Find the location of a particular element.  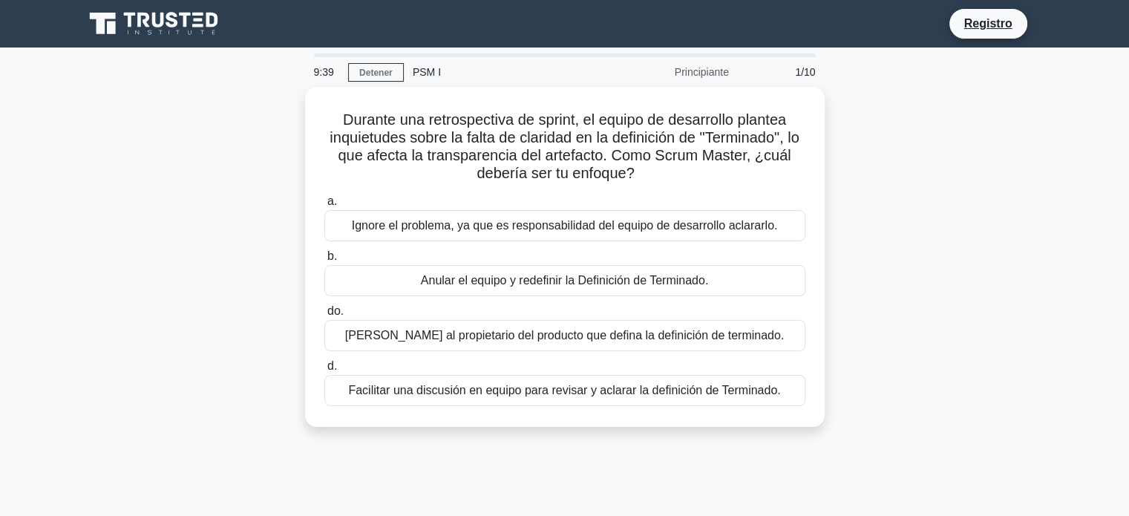

a: Registro is located at coordinates (988, 23).